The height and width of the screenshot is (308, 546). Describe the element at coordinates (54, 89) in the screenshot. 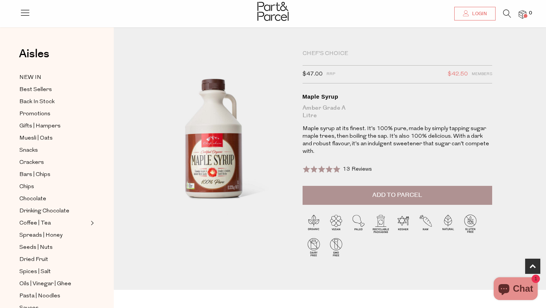

I see `a: Best Sellers` at that location.